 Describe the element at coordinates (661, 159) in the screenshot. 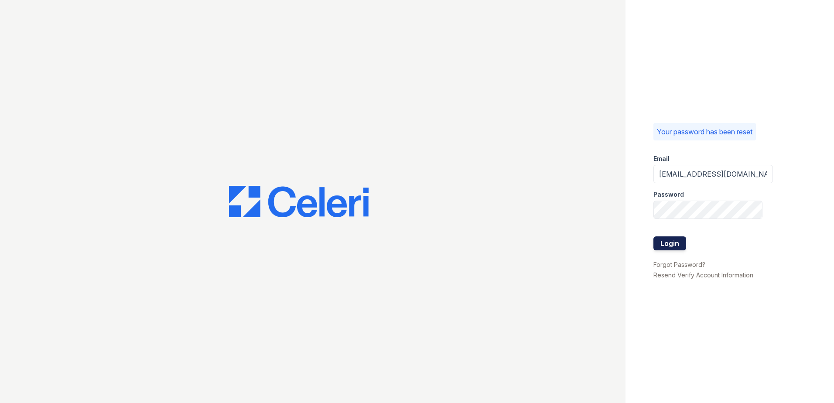

I see `label: Email` at that location.